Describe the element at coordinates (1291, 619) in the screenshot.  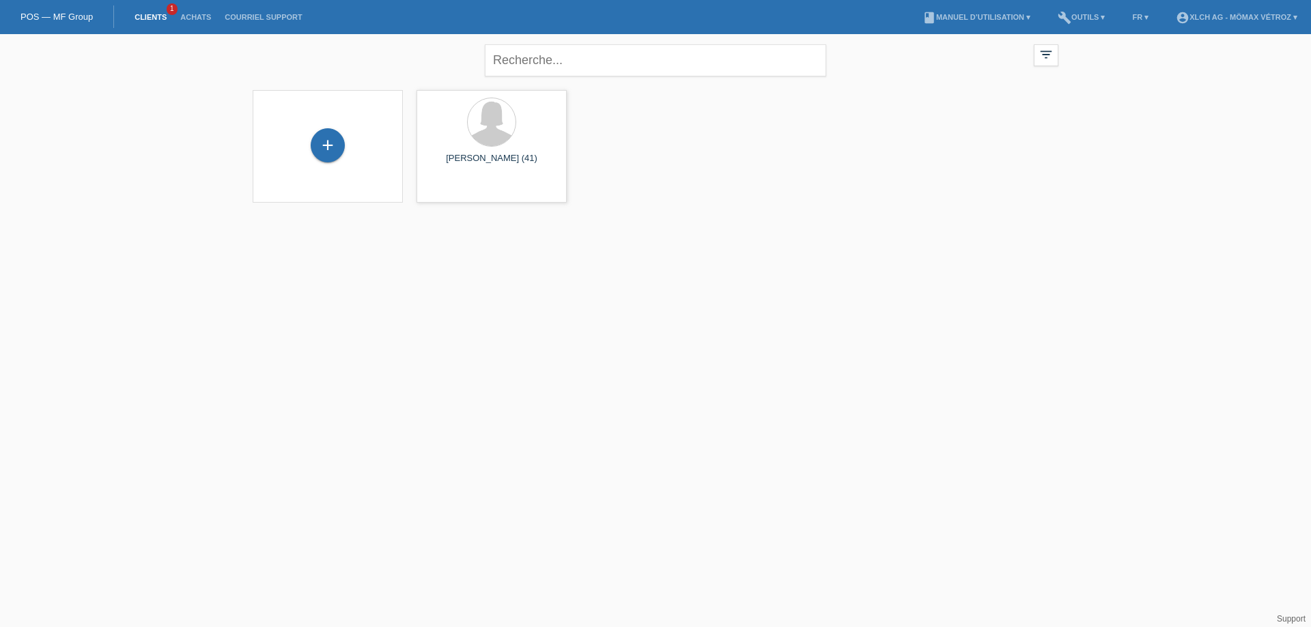
I see `a: Support` at that location.